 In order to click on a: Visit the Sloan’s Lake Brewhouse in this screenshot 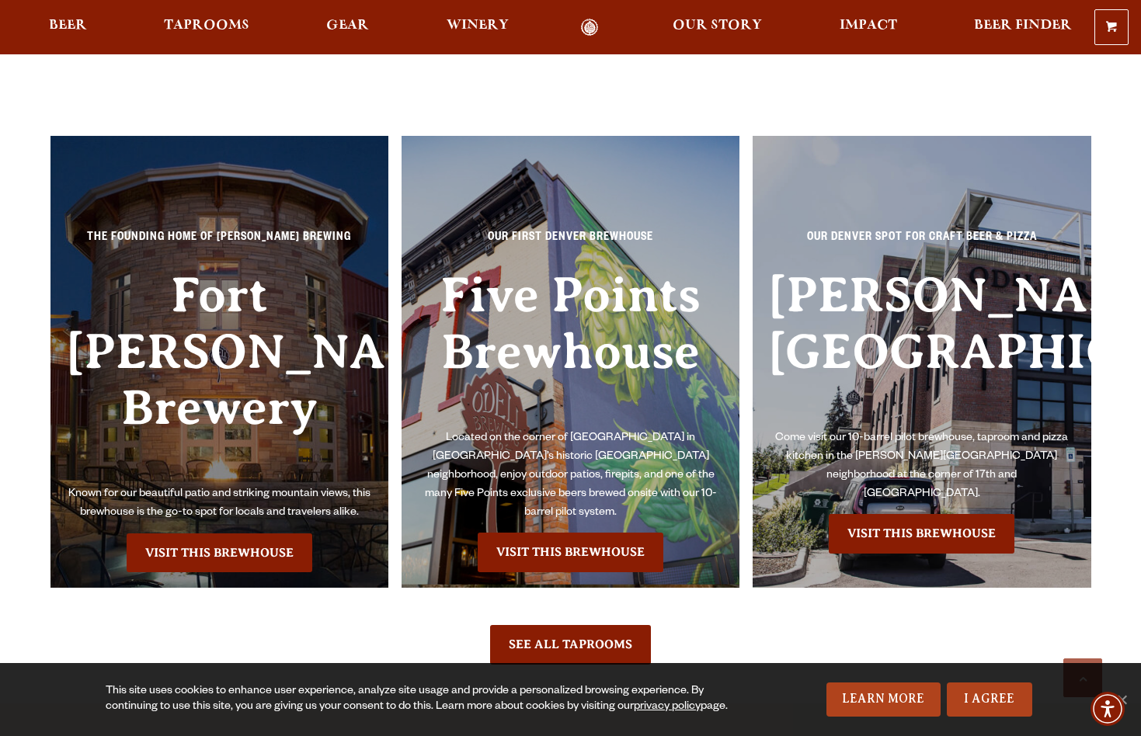, I will do `click(921, 533)`.